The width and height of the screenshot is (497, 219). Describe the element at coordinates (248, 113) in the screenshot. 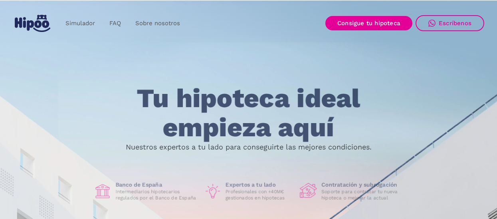

I see `h1: Tu hipoteca ideal empieza aquí` at that location.